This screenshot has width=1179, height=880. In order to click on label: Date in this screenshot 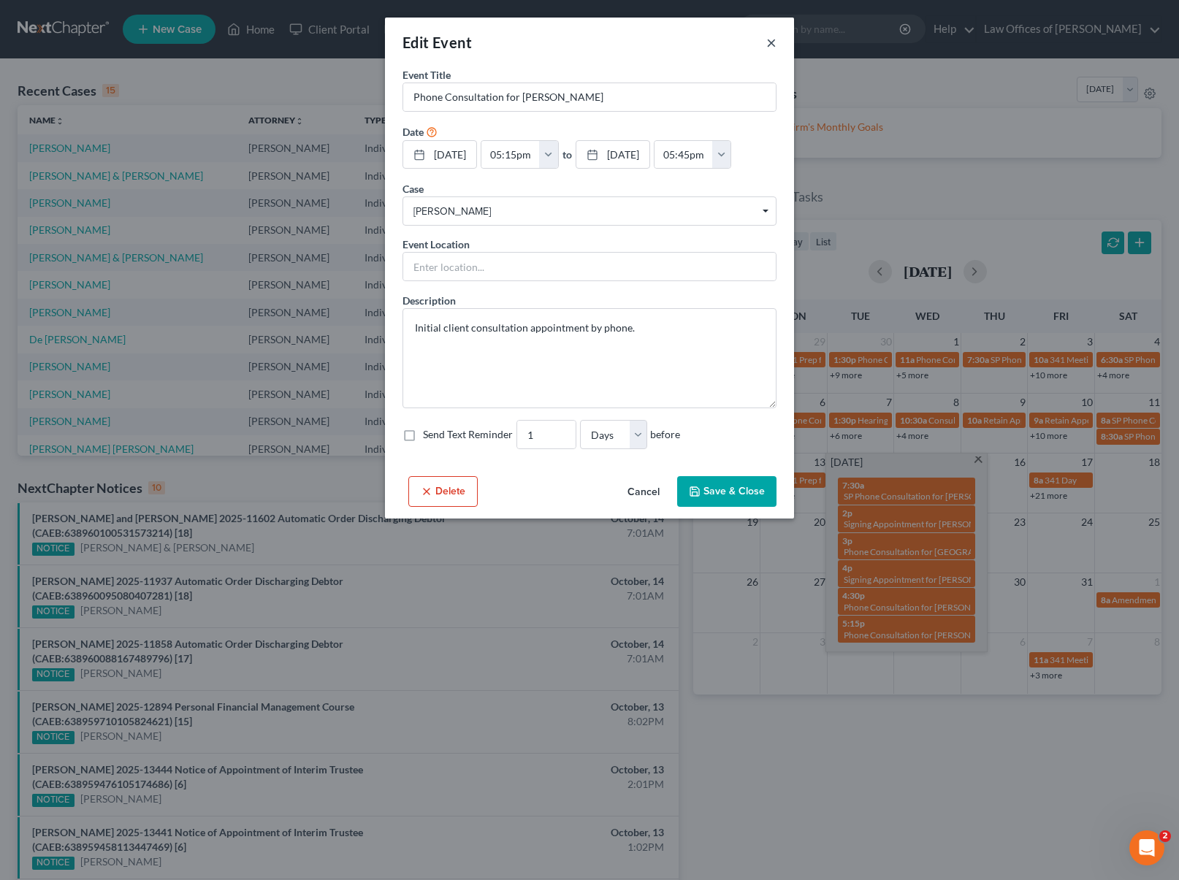, I will do `click(413, 131)`.